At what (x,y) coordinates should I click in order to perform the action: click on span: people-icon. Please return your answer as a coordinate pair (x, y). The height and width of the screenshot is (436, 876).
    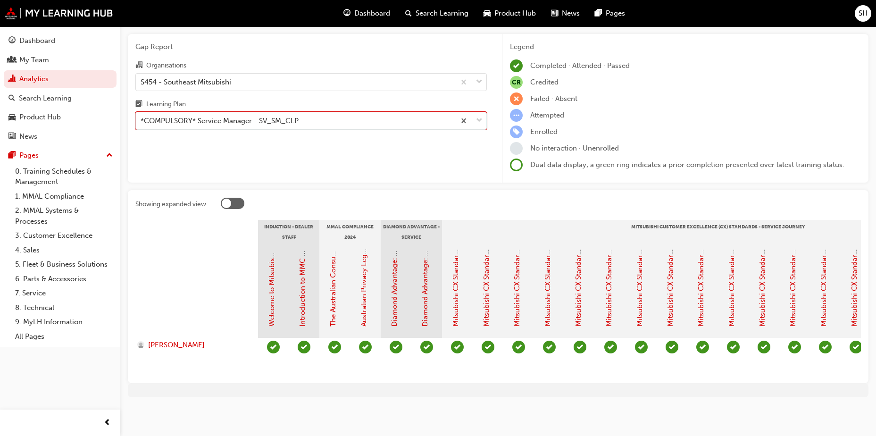
    Looking at the image, I should click on (12, 60).